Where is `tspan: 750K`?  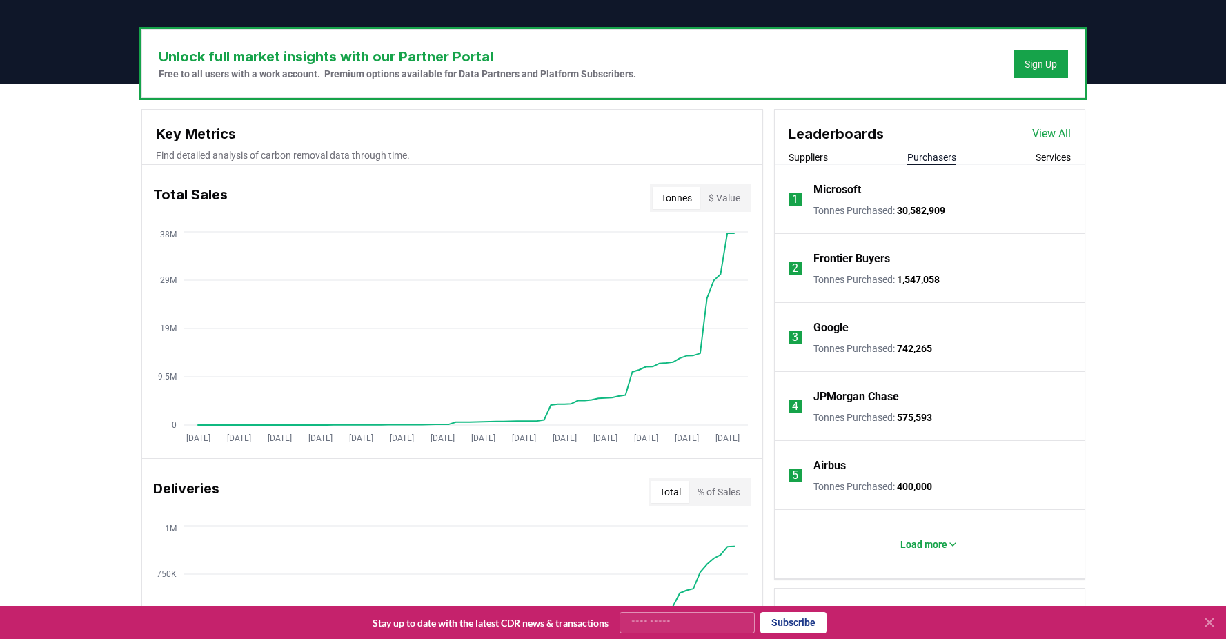
tspan: 750K is located at coordinates (166, 574).